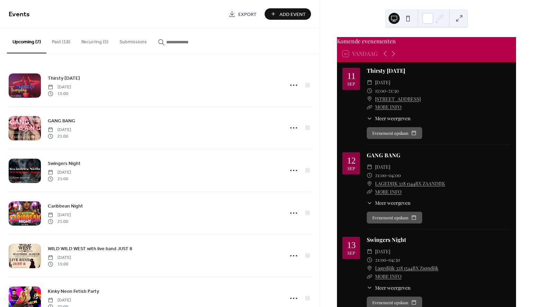  I want to click on a: Caribbean Night, so click(65, 206).